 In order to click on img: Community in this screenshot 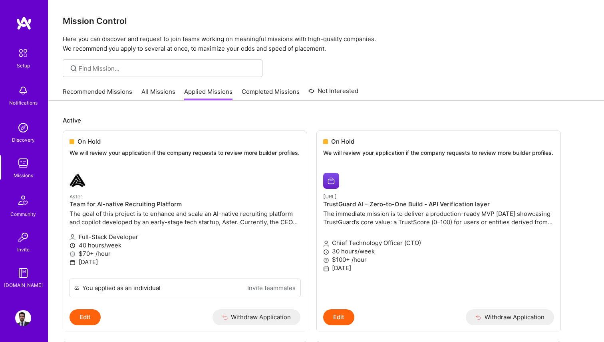, I will do `click(23, 201)`.